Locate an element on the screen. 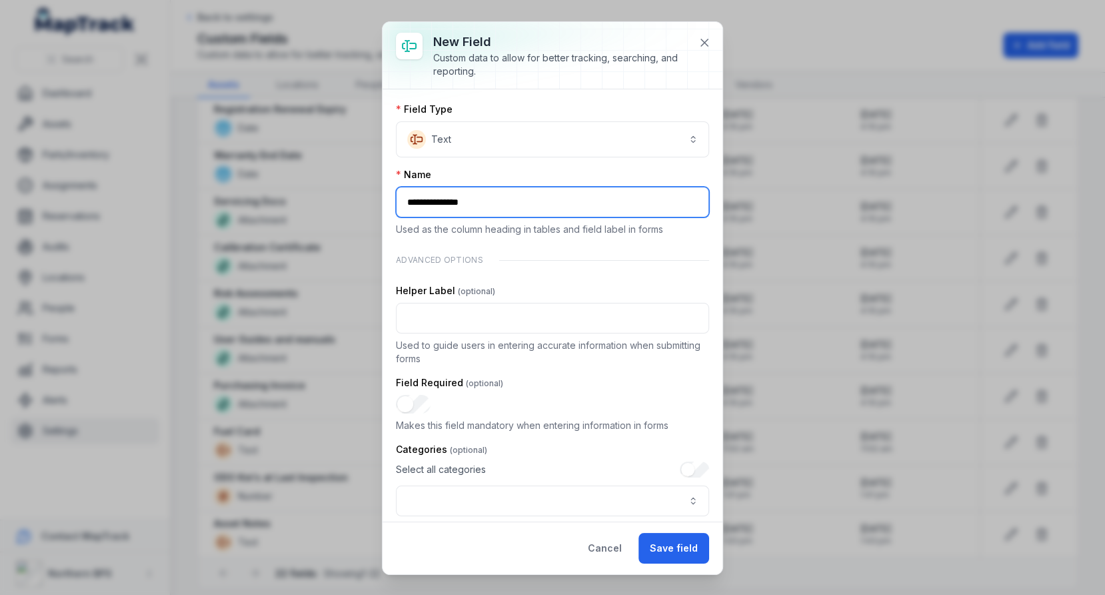  label: Name is located at coordinates (413, 175).